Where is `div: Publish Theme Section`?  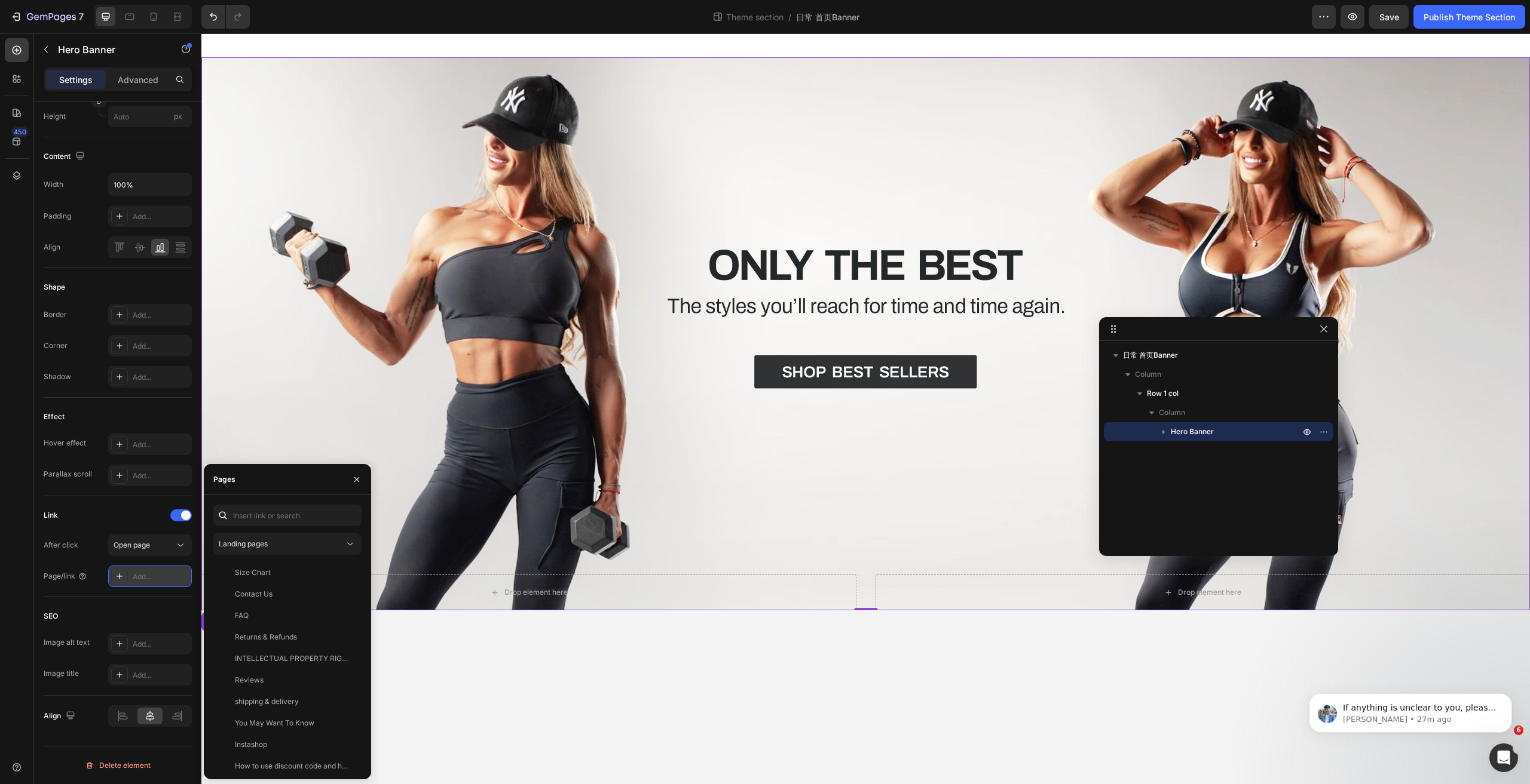
div: Publish Theme Section is located at coordinates (1470, 17).